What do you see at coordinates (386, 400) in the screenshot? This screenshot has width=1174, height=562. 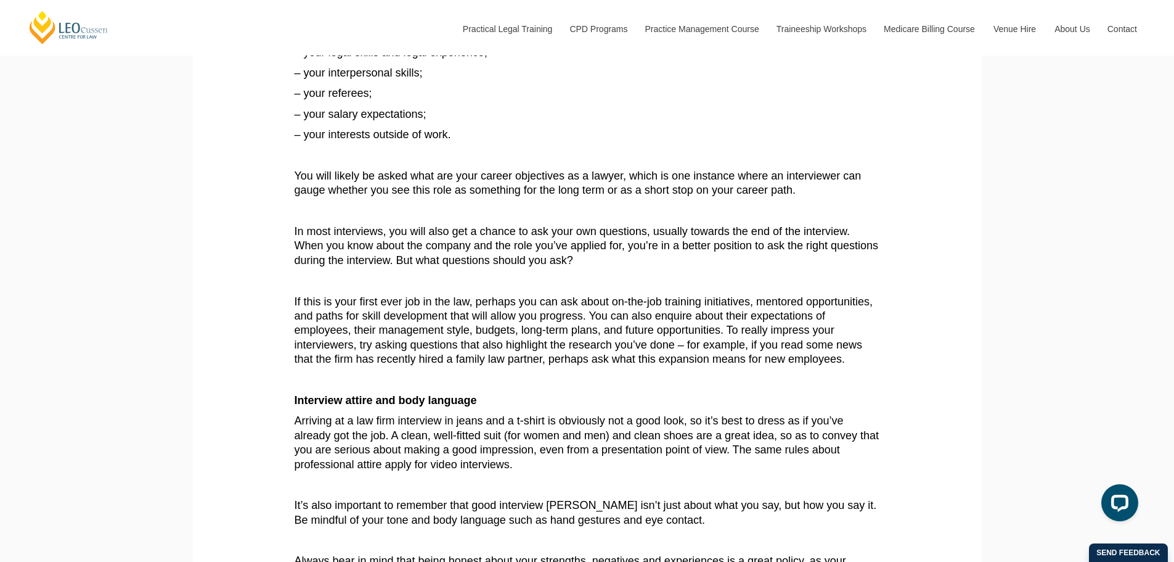 I see `b: Interview attire and body language` at bounding box center [386, 400].